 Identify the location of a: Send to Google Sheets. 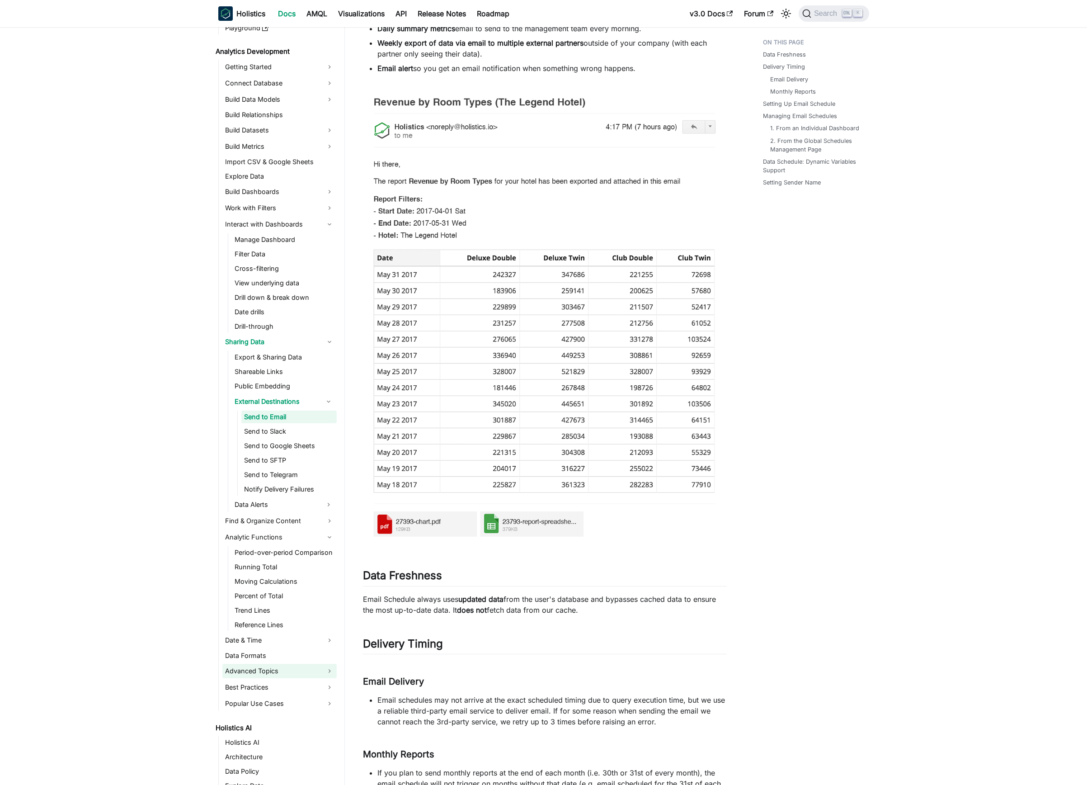
(289, 446).